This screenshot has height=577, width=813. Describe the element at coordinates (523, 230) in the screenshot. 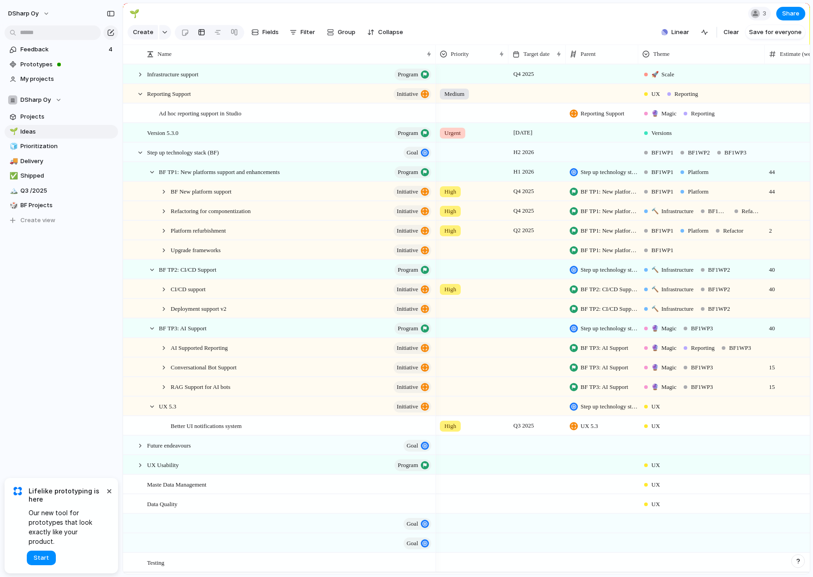

I see `span: Q2 2025` at that location.